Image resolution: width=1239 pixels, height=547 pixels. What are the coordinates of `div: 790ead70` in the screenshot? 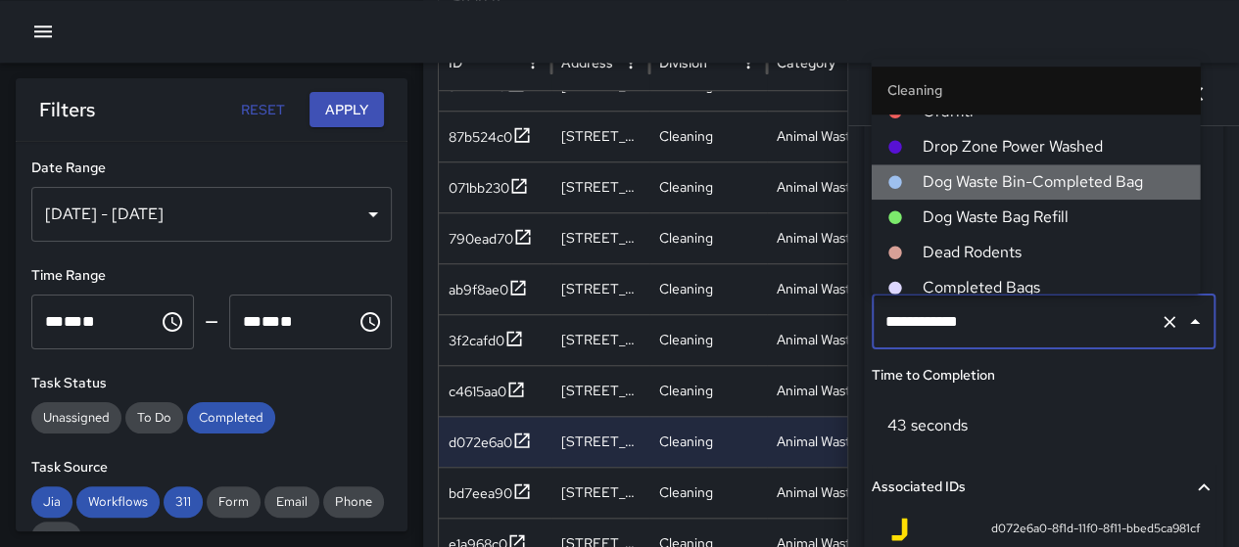 It's located at (481, 239).